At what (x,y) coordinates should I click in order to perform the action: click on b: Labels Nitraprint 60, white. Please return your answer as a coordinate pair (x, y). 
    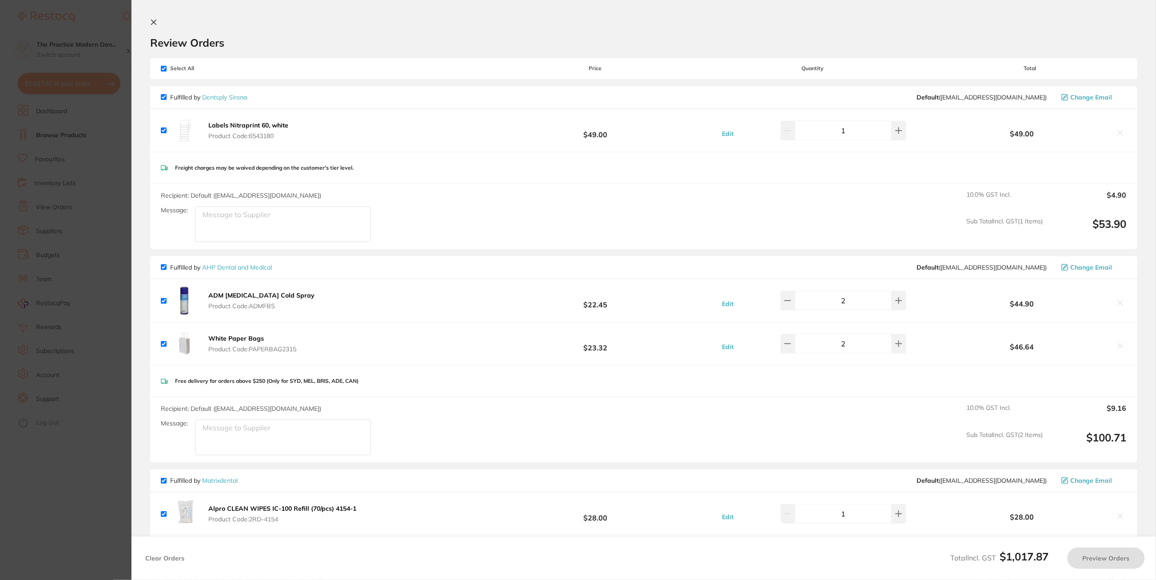
    Looking at the image, I should click on (248, 125).